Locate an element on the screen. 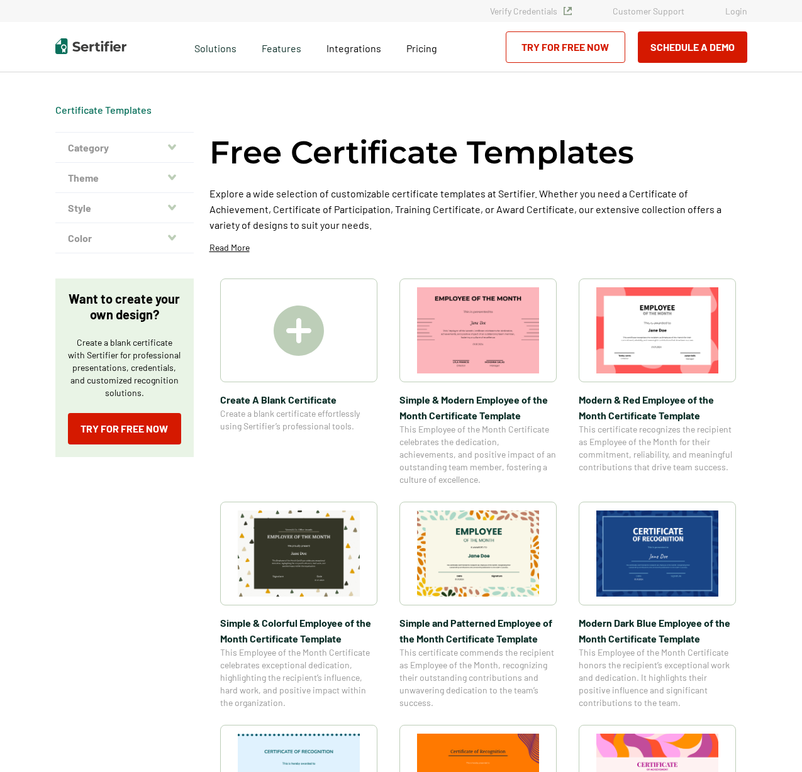 Image resolution: width=802 pixels, height=772 pixels. span: Certificate Templates is located at coordinates (103, 110).